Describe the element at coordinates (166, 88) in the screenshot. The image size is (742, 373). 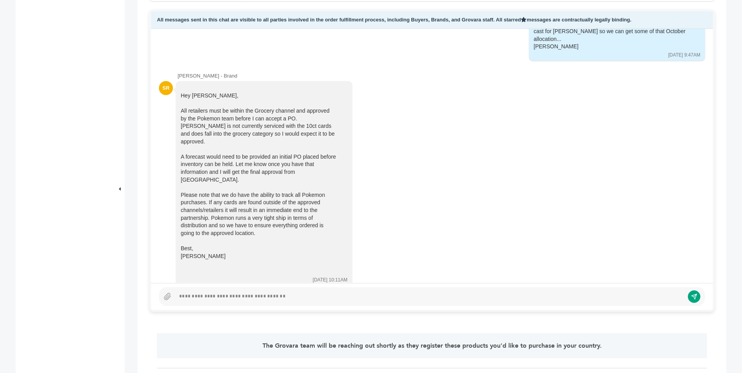
I see `div: SR` at that location.